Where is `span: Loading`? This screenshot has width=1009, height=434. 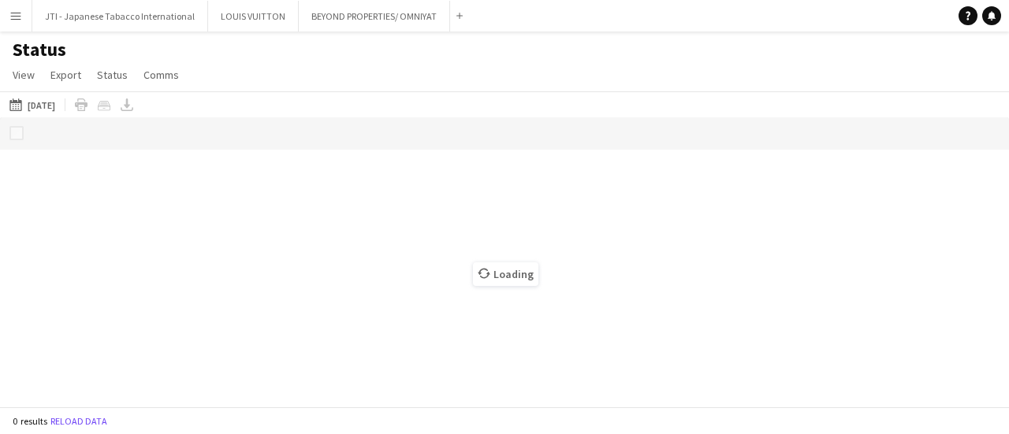 span: Loading is located at coordinates (505, 274).